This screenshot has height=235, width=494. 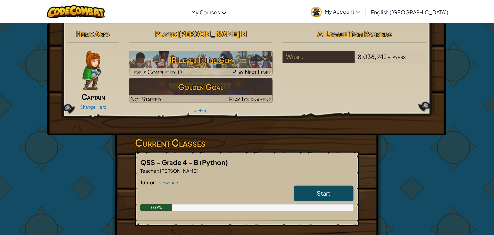 What do you see at coordinates (252, 72) in the screenshot?
I see `span: Play Next Level` at bounding box center [252, 72].